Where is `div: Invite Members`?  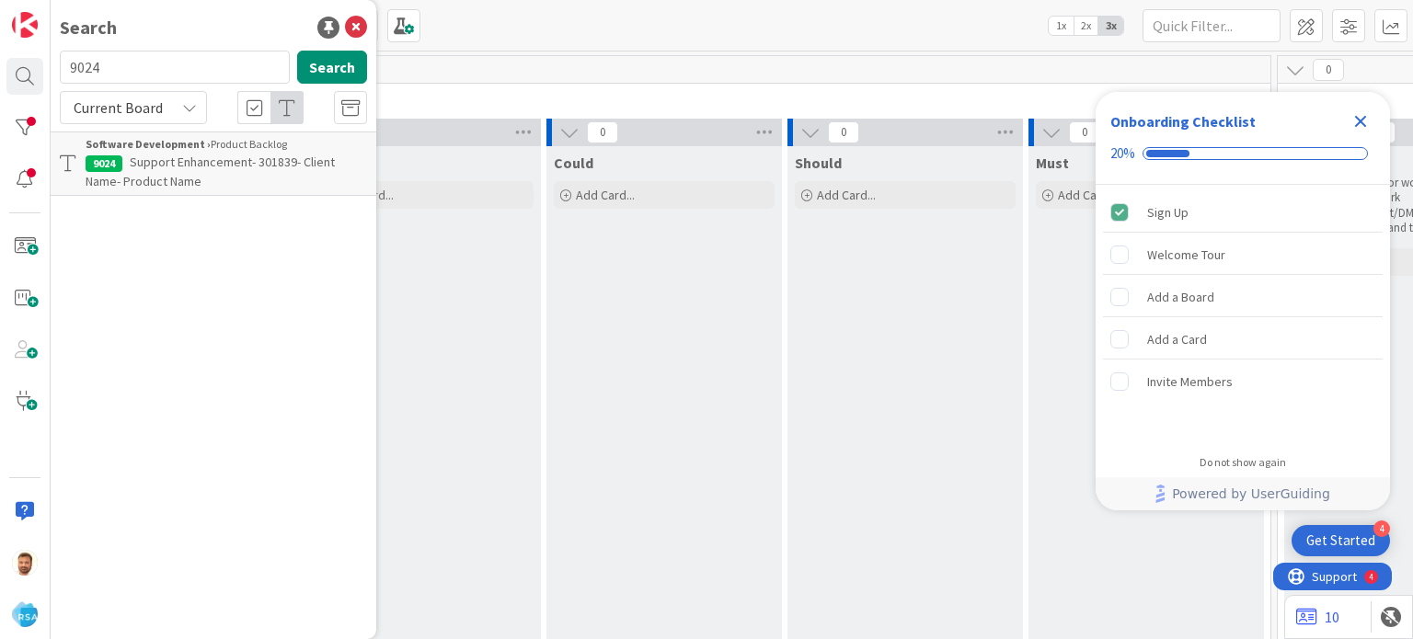
div: Invite Members is located at coordinates (1189, 382).